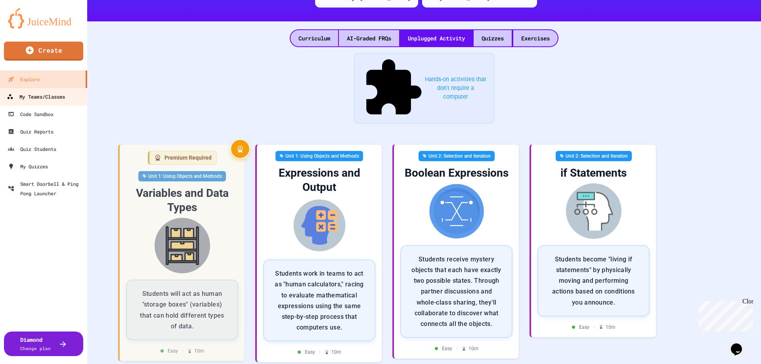 This screenshot has width=761, height=364. I want to click on a: Create, so click(44, 51).